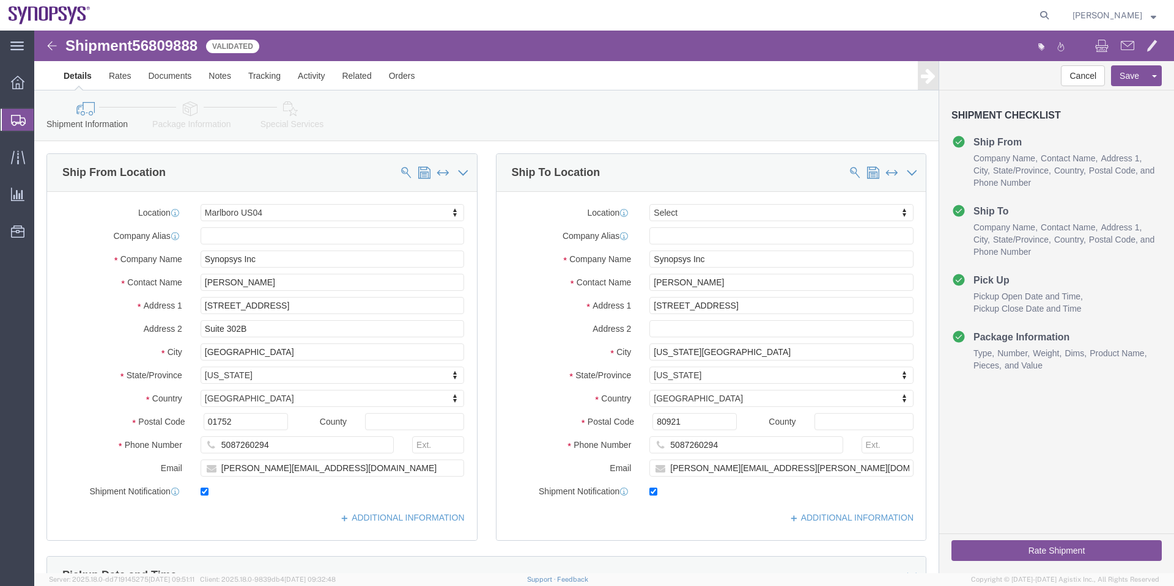 This screenshot has width=1174, height=586. I want to click on span: Jonathan Oren, so click(1107, 15).